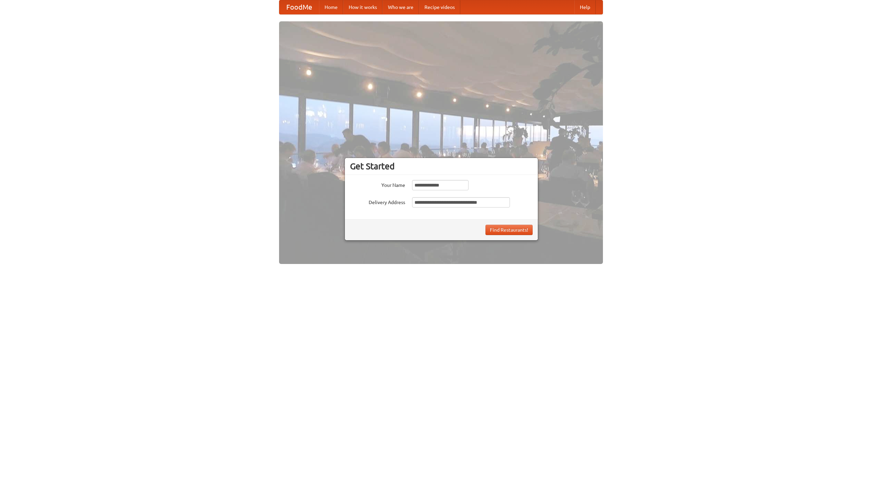 This screenshot has height=487, width=882. I want to click on label: Delivery Address, so click(377, 201).